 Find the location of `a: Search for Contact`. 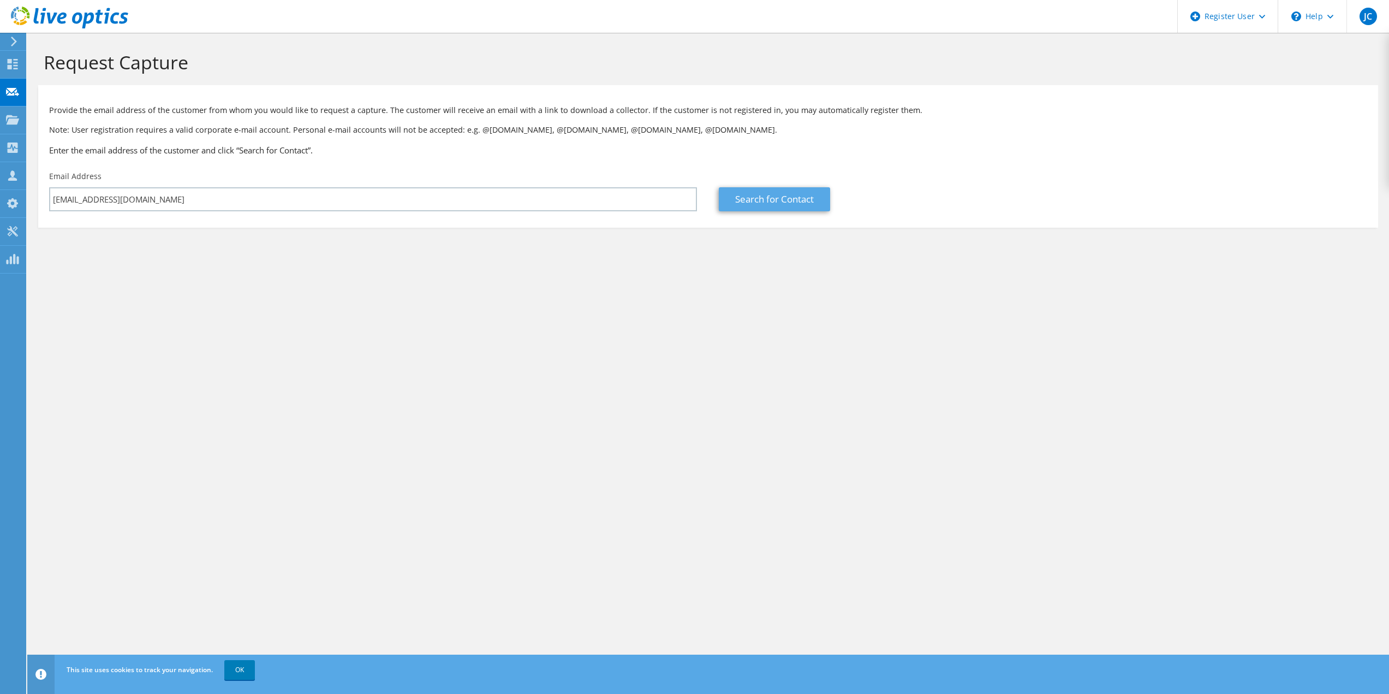

a: Search for Contact is located at coordinates (774, 199).